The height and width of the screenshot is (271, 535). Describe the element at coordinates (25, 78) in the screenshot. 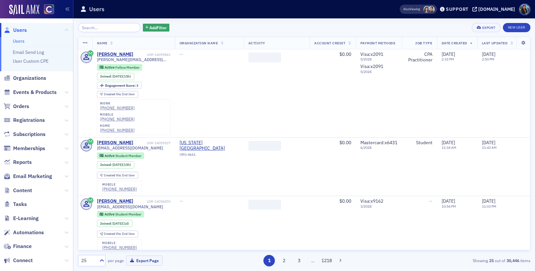

I see `a: Organizations` at that location.